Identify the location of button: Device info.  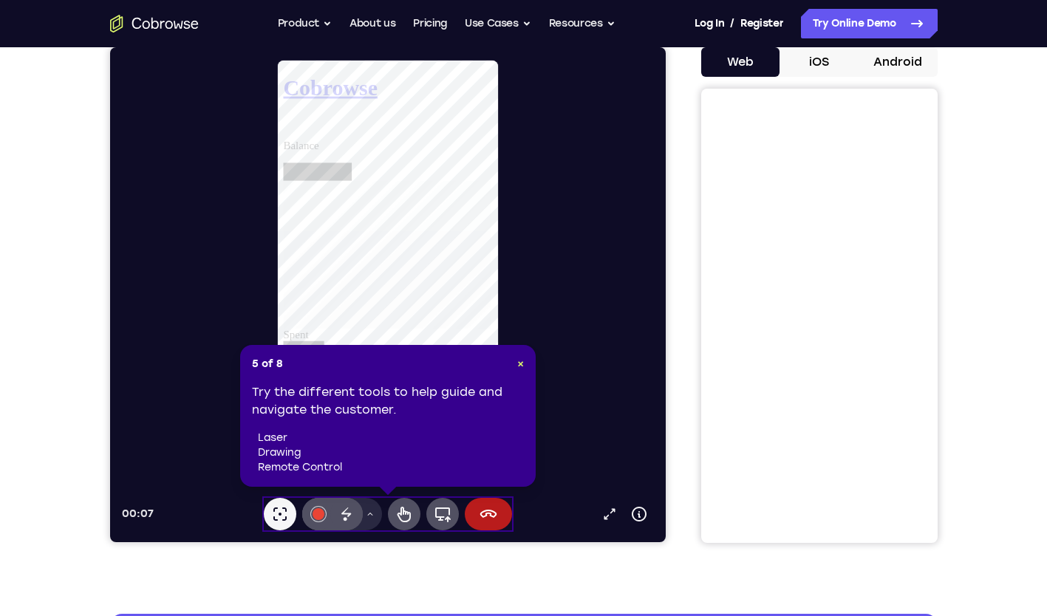
(529, 467).